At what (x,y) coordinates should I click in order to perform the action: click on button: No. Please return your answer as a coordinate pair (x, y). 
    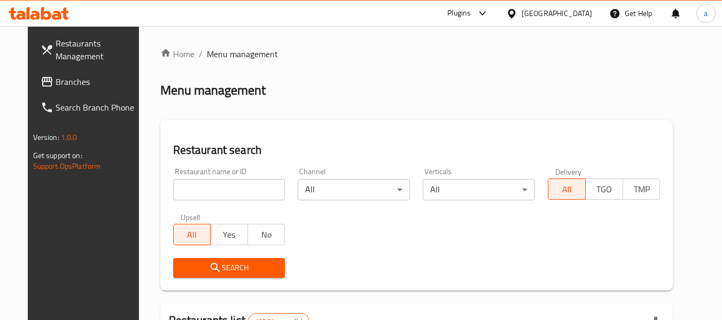
    Looking at the image, I should click on (266, 235).